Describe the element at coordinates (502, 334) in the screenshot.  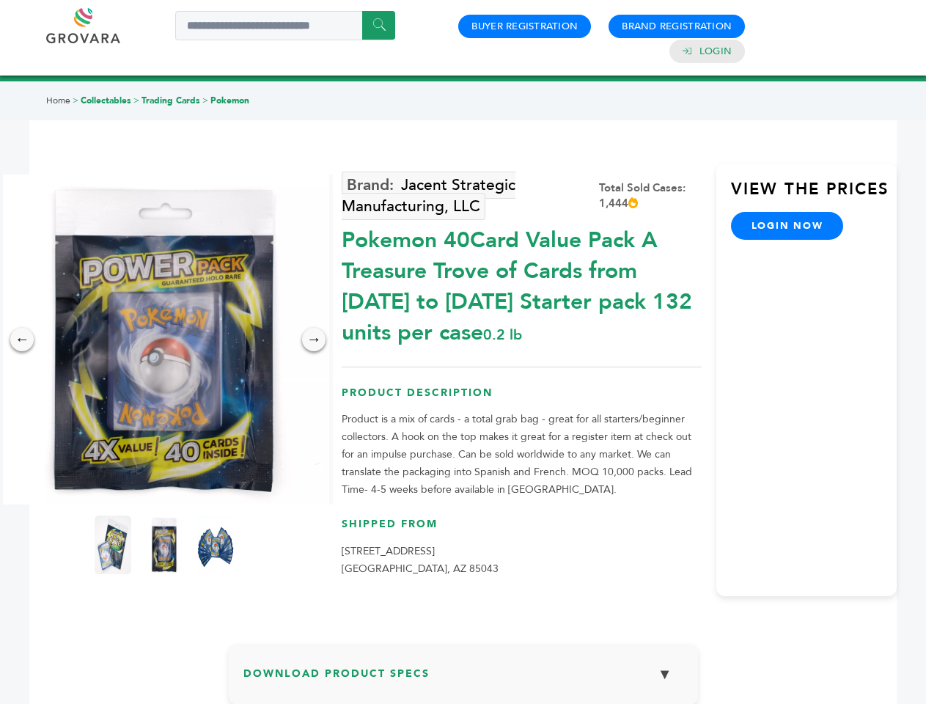
I see `span: 0.2 lb` at that location.